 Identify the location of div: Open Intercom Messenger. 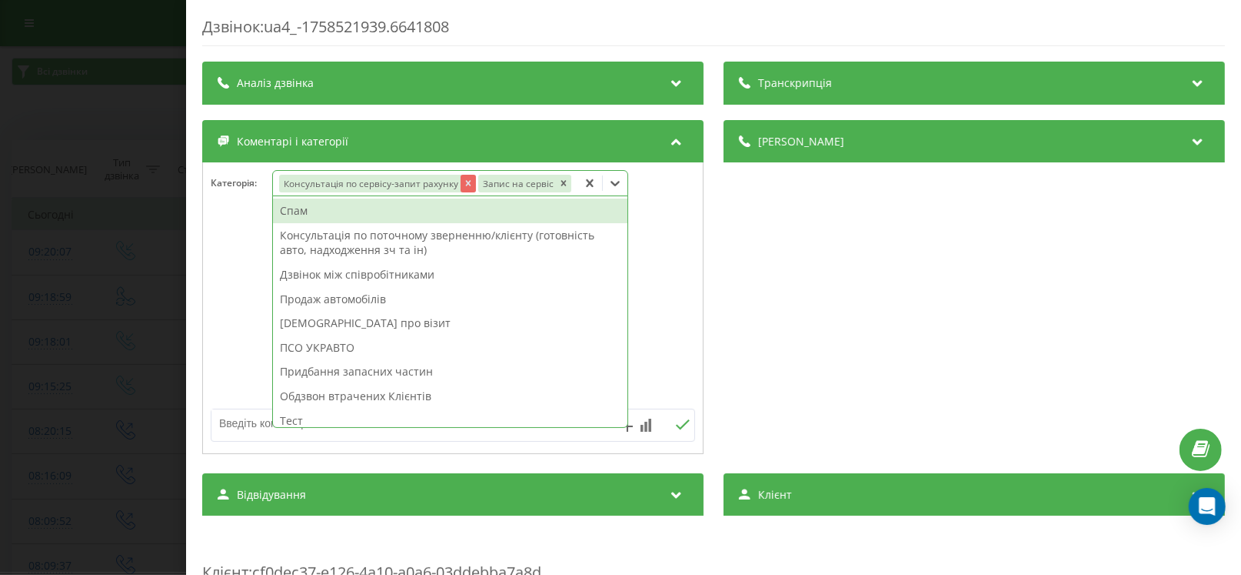
(1208, 506).